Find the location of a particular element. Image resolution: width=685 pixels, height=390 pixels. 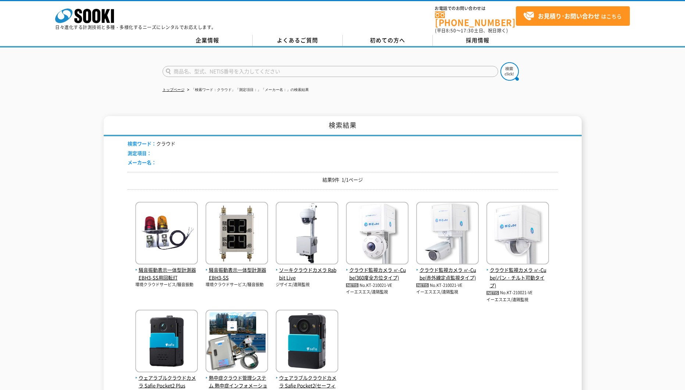

a: 企業情報 is located at coordinates (207, 40).